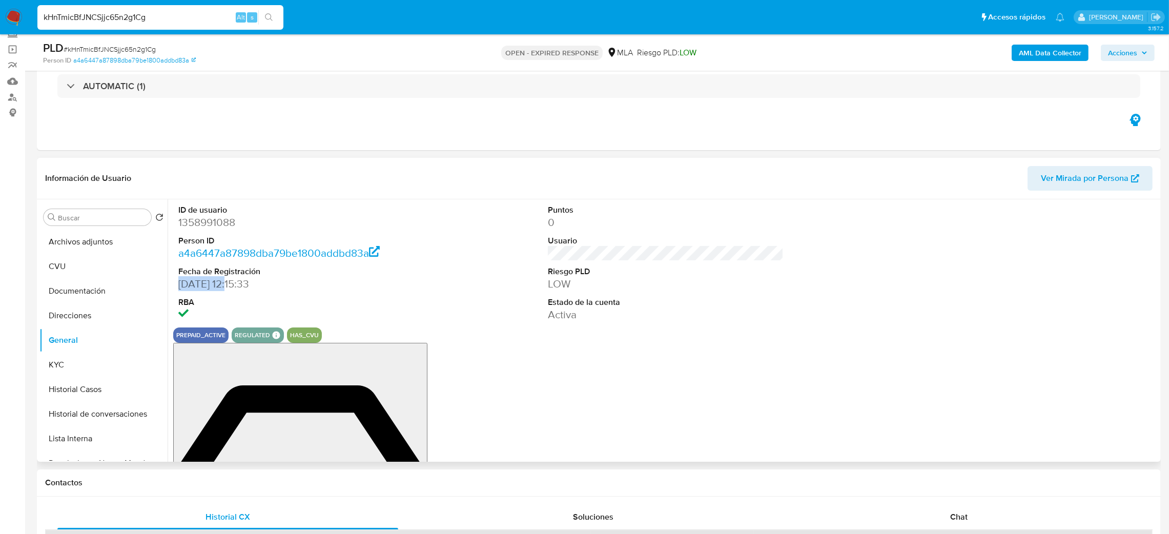 This screenshot has width=1169, height=534. What do you see at coordinates (104, 463) in the screenshot?
I see `button: Restricciones Nuevo Mundo` at bounding box center [104, 463].